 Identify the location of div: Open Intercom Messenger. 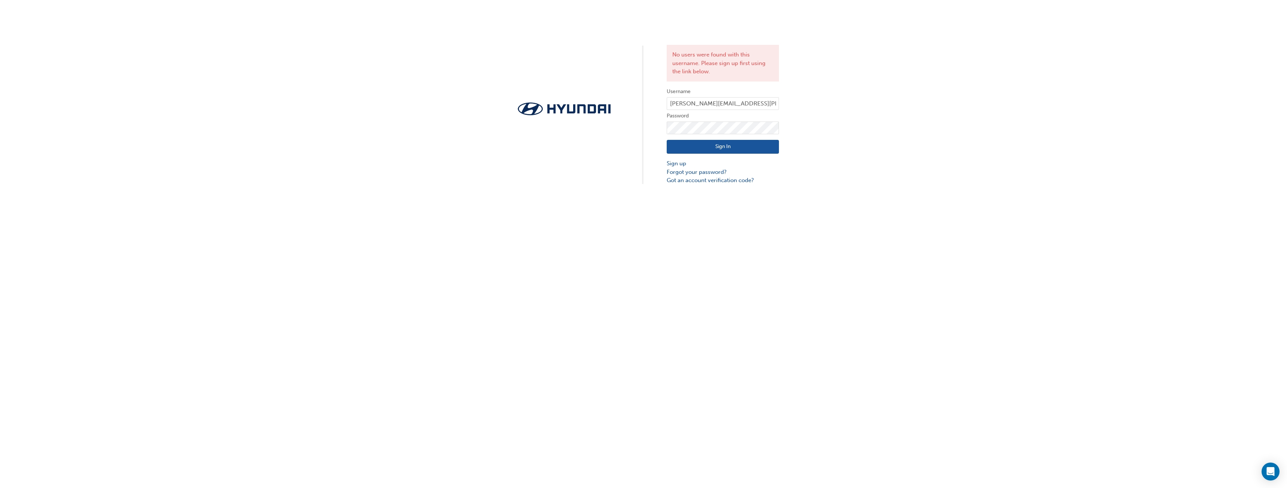
(1270, 472).